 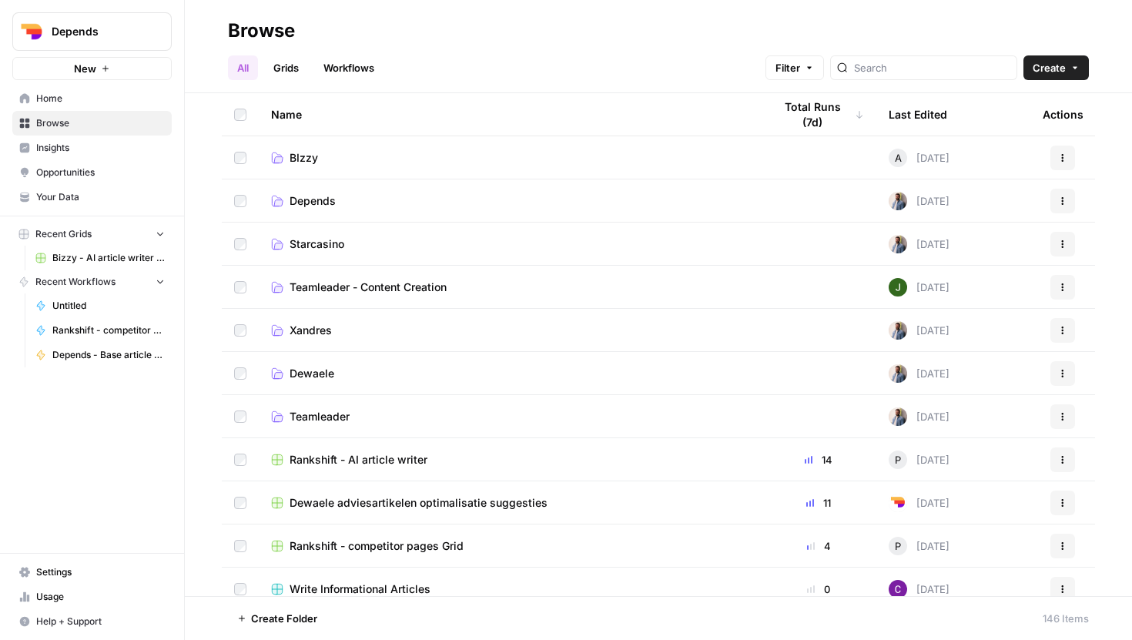 I want to click on span: Create, so click(x=1048, y=68).